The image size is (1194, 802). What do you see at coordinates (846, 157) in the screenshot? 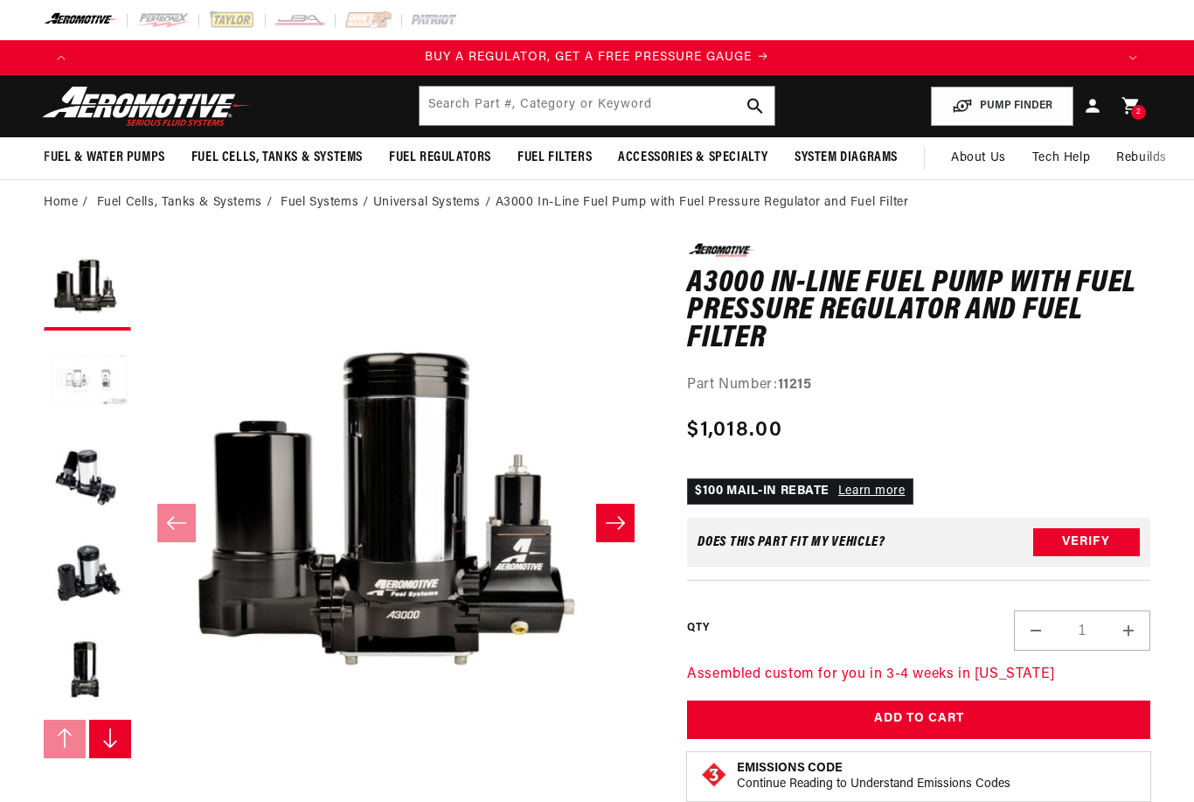
I see `summary: System Diagrams` at bounding box center [846, 157].